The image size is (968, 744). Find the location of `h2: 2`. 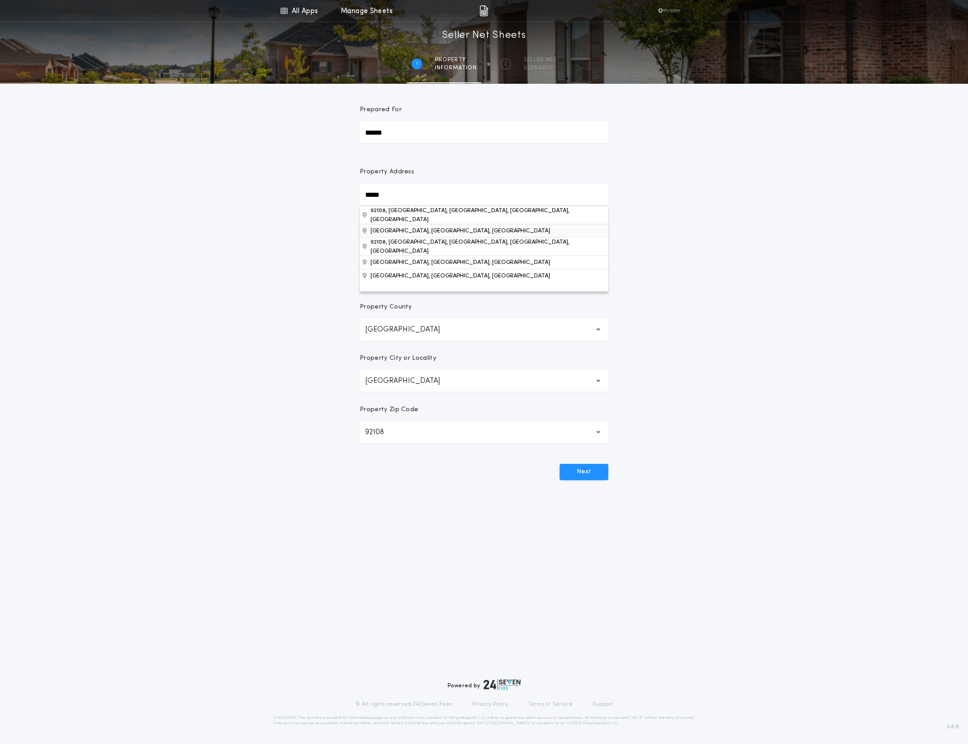

h2: 2 is located at coordinates (505, 64).